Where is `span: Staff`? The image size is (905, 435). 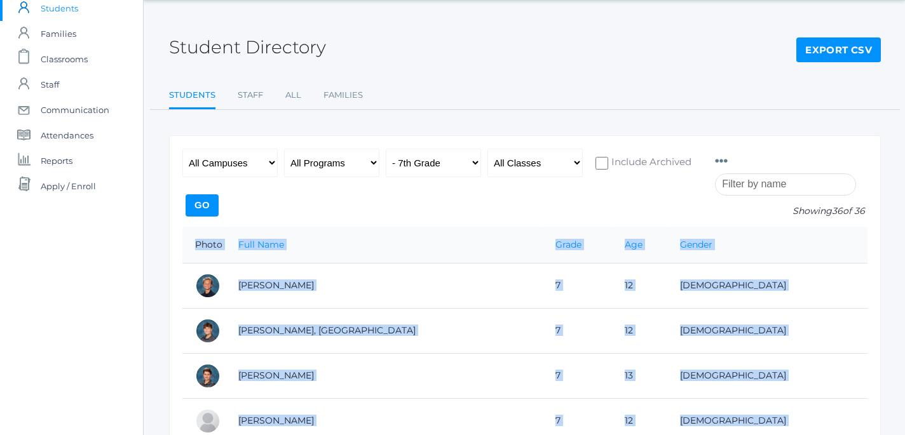
span: Staff is located at coordinates (50, 85).